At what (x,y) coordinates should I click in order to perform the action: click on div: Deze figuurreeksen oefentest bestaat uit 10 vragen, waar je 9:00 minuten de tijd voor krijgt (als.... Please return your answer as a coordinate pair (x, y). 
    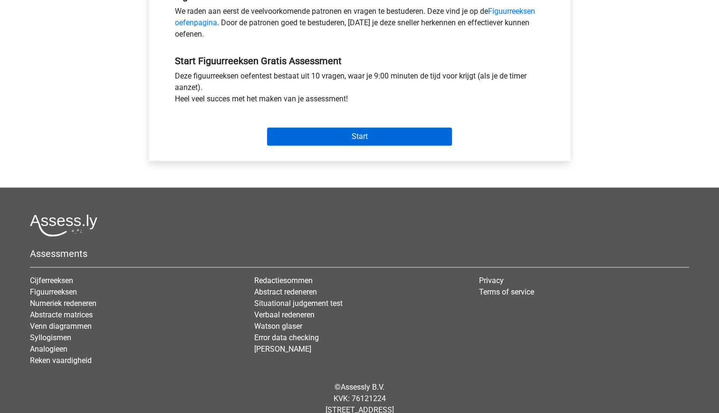
    Looking at the image, I should click on (360, 89).